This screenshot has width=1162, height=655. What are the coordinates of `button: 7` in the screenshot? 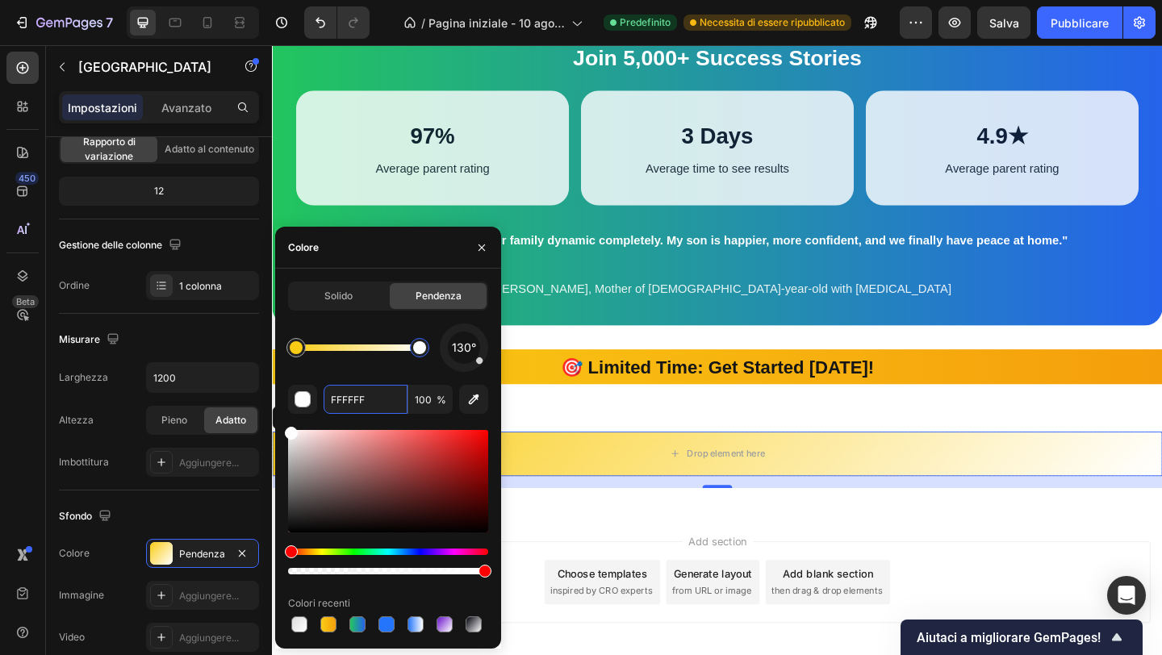 It's located at (63, 23).